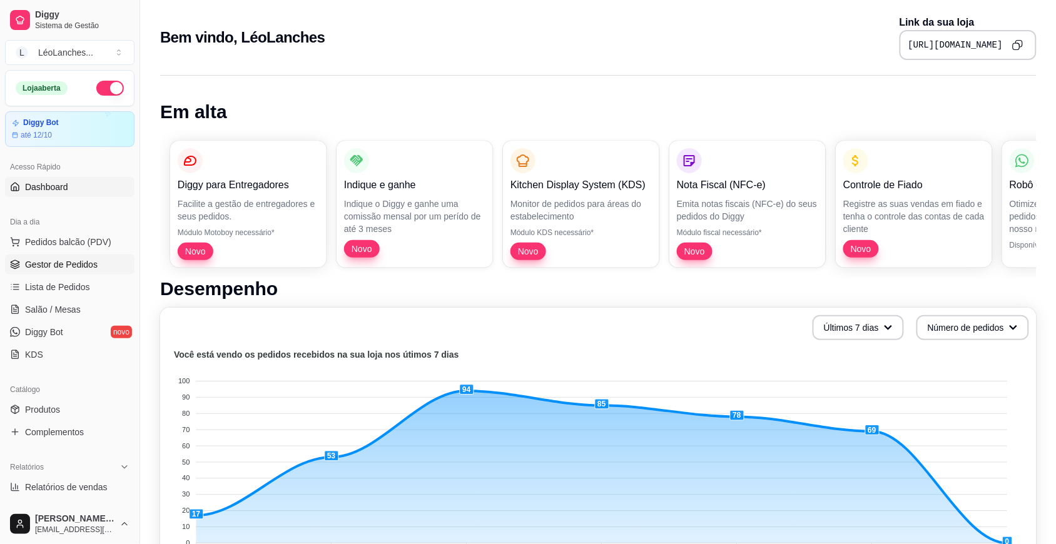 This screenshot has height=544, width=1056. Describe the element at coordinates (69, 129) in the screenshot. I see `a: Diggy Botaté 12/10` at that location.